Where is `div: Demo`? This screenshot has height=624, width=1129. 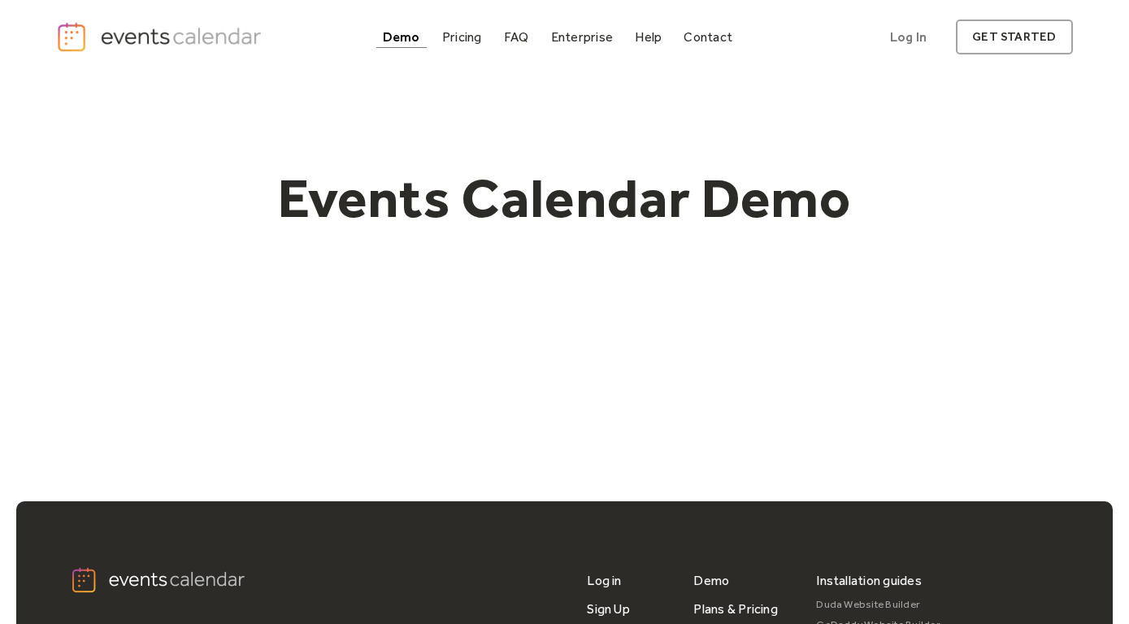 div: Demo is located at coordinates (401, 37).